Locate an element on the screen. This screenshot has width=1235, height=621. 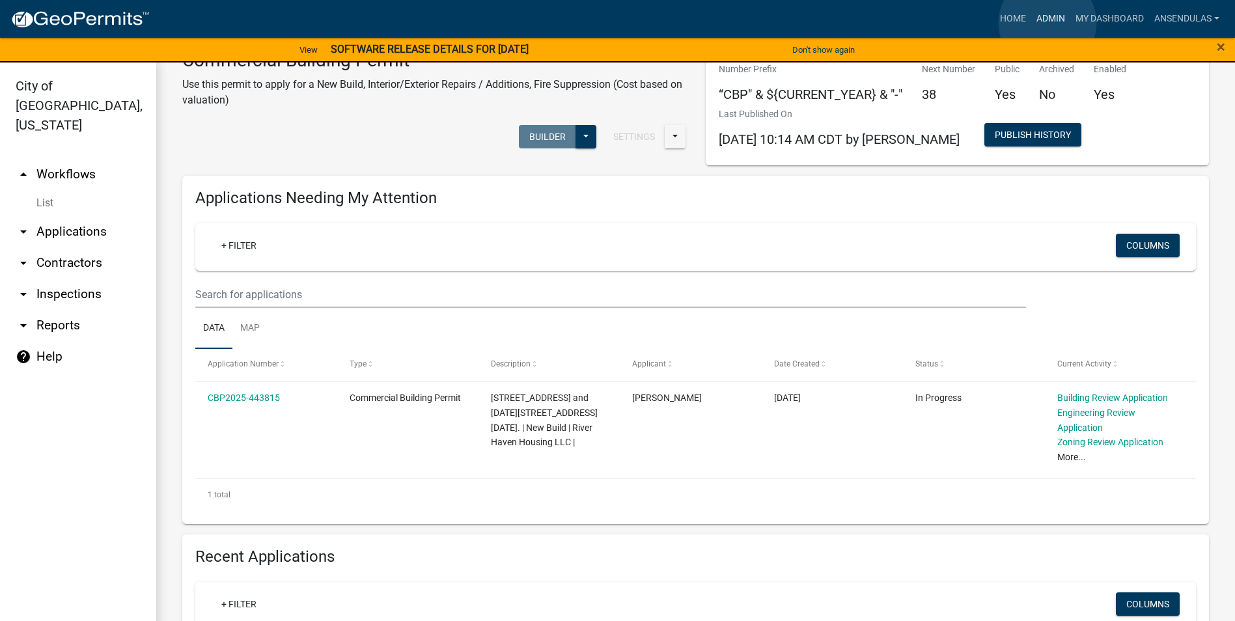
a: Data is located at coordinates (214, 329).